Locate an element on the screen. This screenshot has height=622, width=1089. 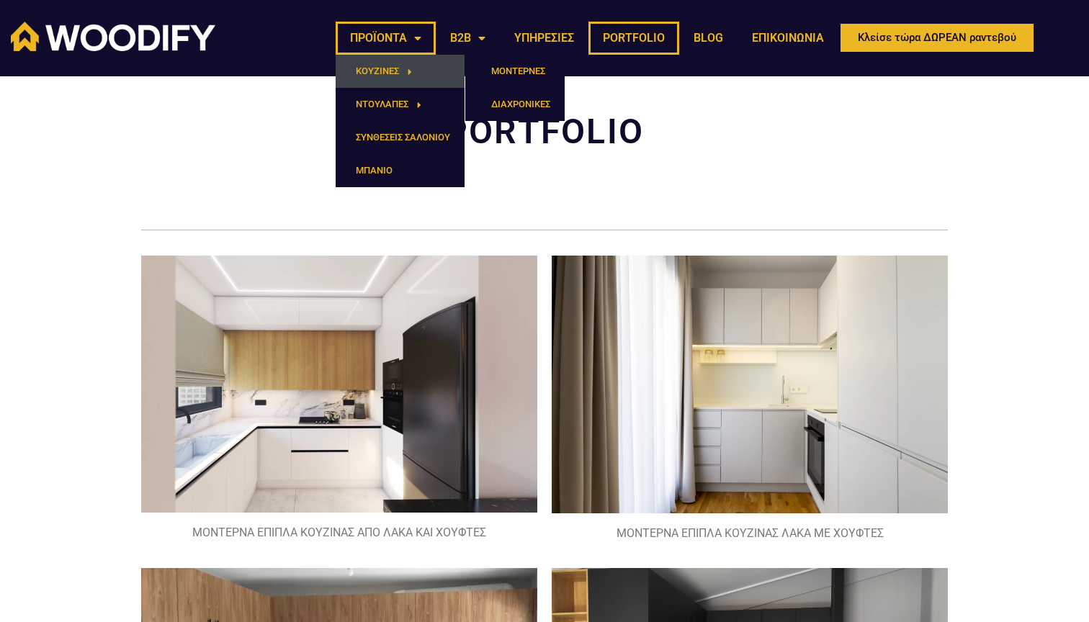
a: ΥΠΗΡΕΣΙΕΣ is located at coordinates (544, 38).